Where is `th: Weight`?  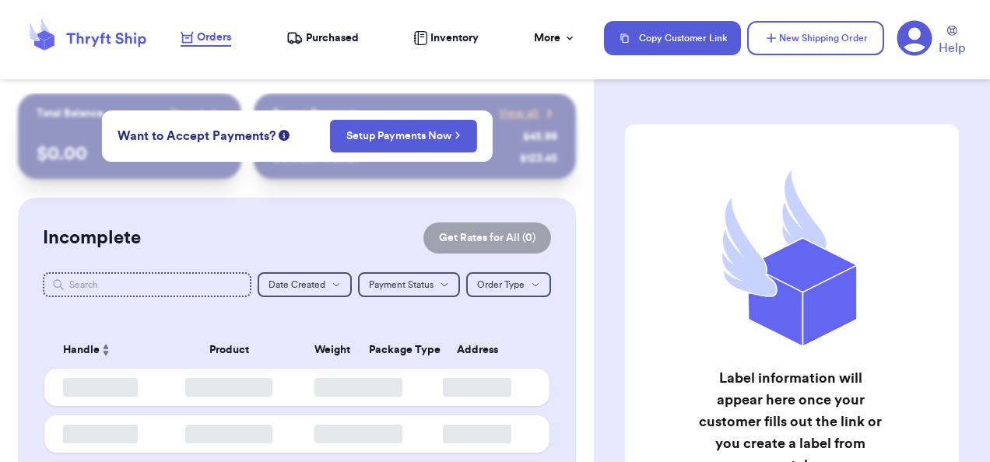
th: Weight is located at coordinates (332, 350).